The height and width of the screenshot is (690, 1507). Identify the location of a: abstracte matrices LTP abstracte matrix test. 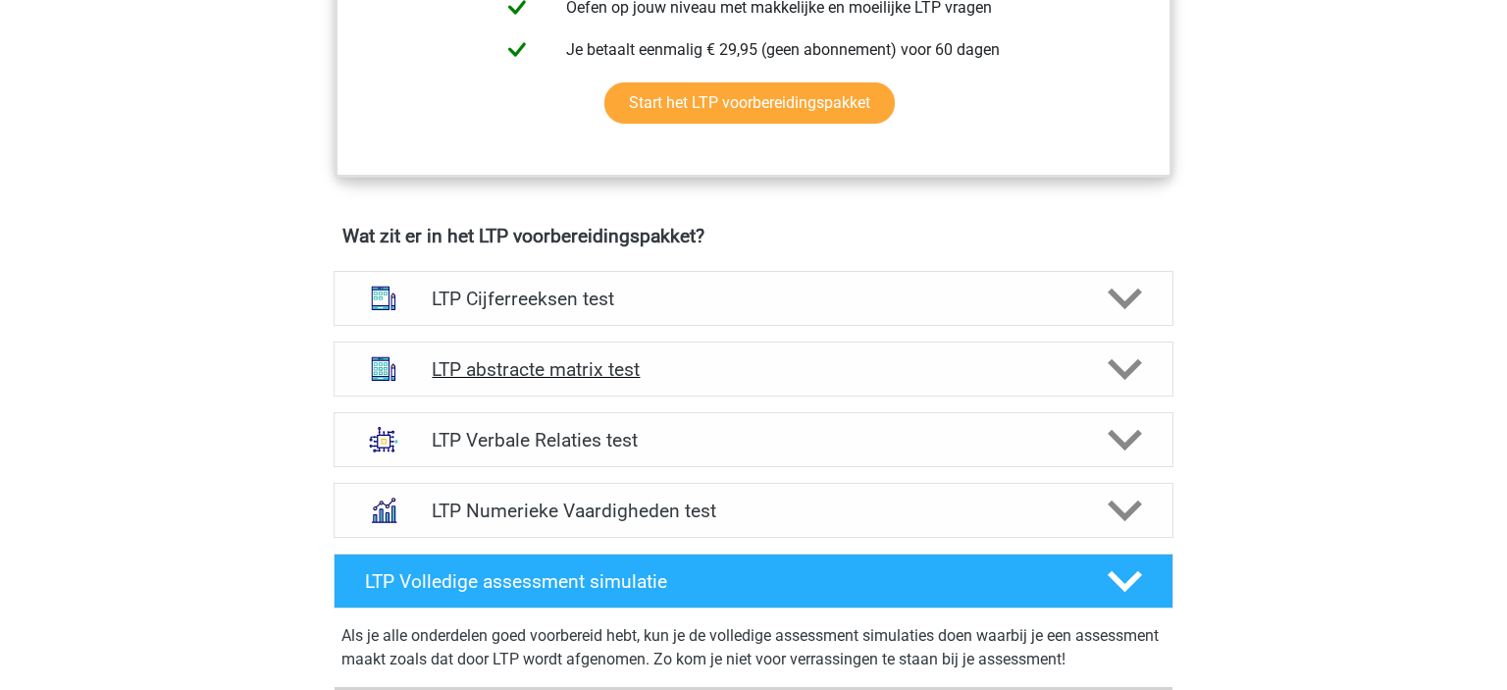
(754, 369).